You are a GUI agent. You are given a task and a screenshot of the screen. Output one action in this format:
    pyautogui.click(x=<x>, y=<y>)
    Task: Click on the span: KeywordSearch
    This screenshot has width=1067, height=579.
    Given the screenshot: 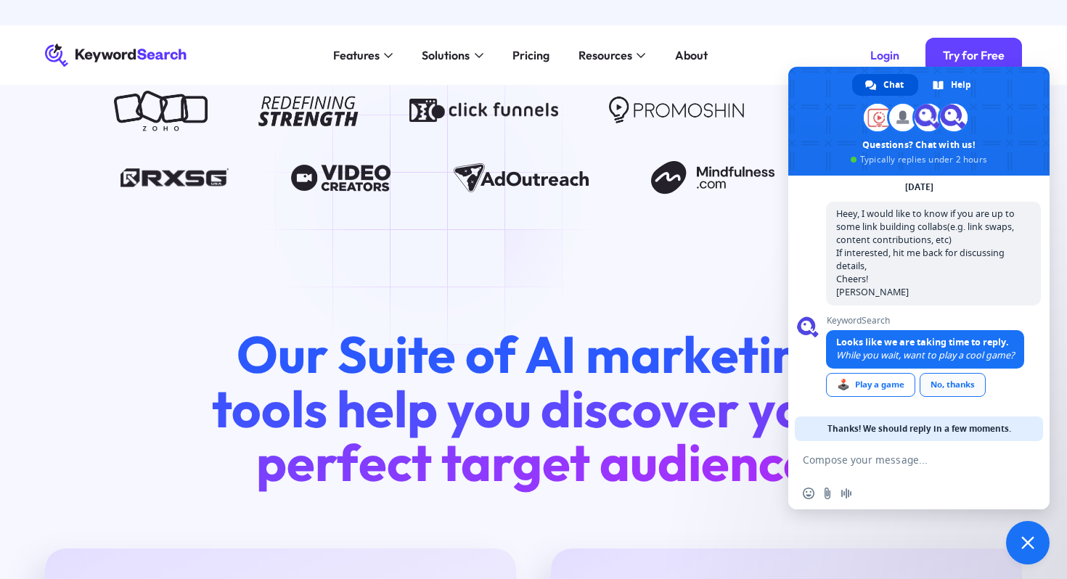 What is the action you would take?
    pyautogui.click(x=925, y=321)
    